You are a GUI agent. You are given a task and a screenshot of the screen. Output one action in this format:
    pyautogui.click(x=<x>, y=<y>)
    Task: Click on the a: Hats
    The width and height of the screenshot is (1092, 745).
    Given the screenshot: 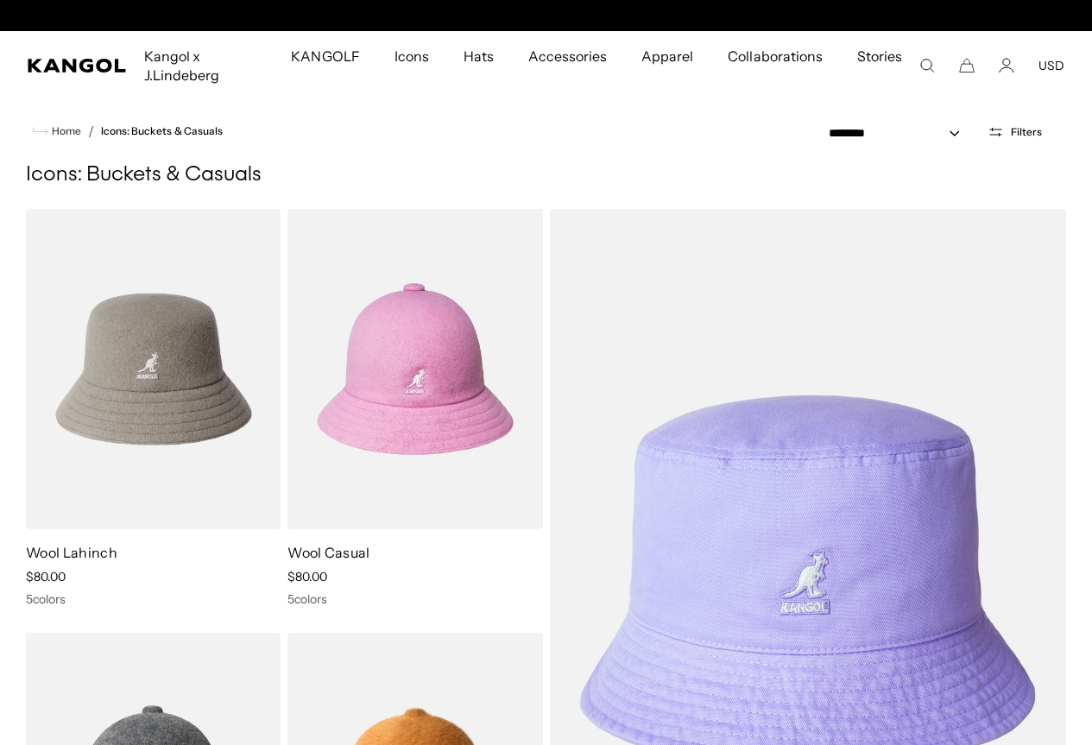 What is the action you would take?
    pyautogui.click(x=478, y=56)
    